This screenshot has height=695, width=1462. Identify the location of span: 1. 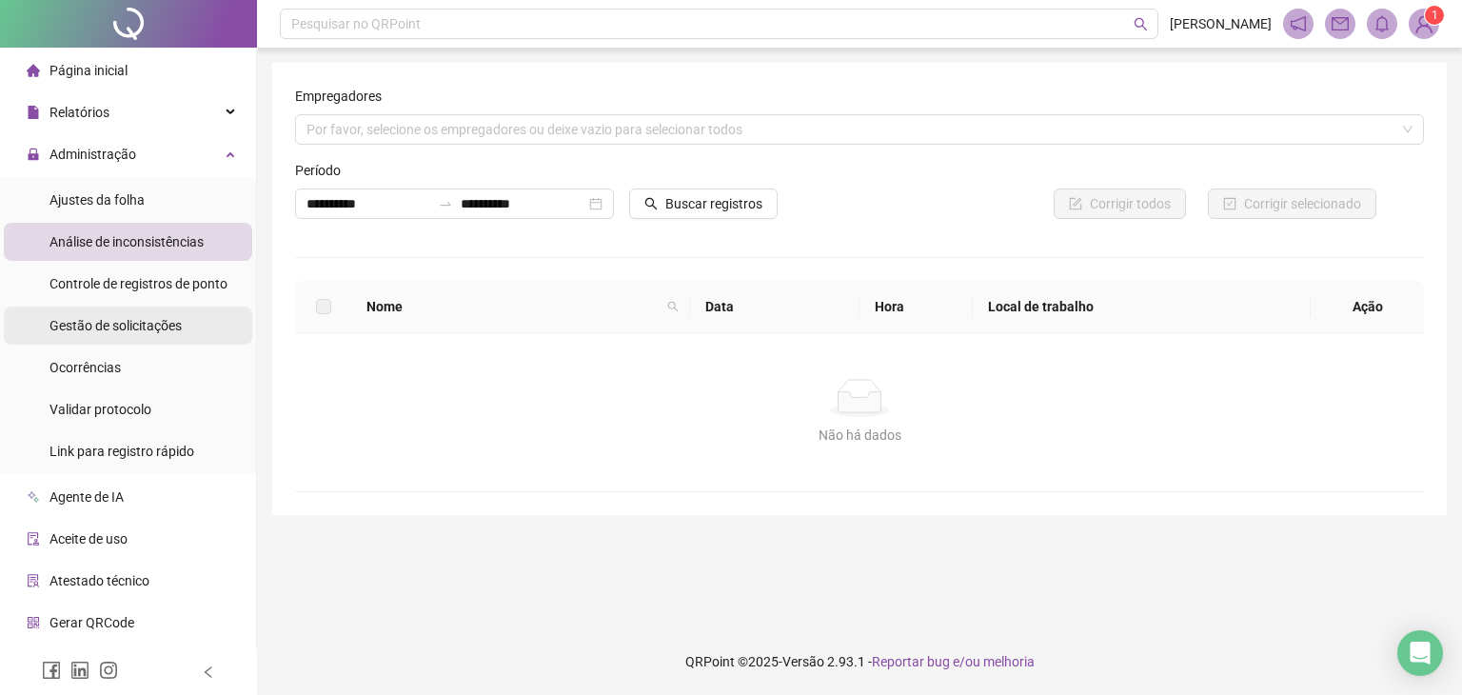
(1434, 15).